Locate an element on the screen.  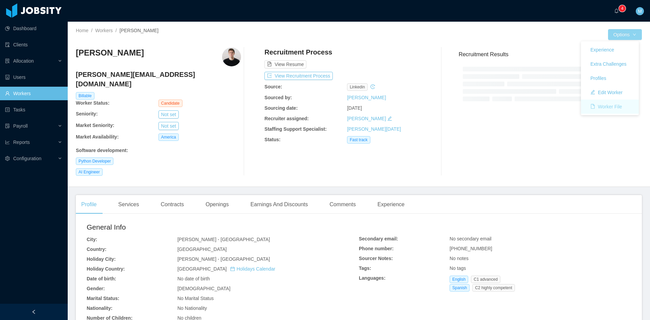
b: City: is located at coordinates (92, 239).